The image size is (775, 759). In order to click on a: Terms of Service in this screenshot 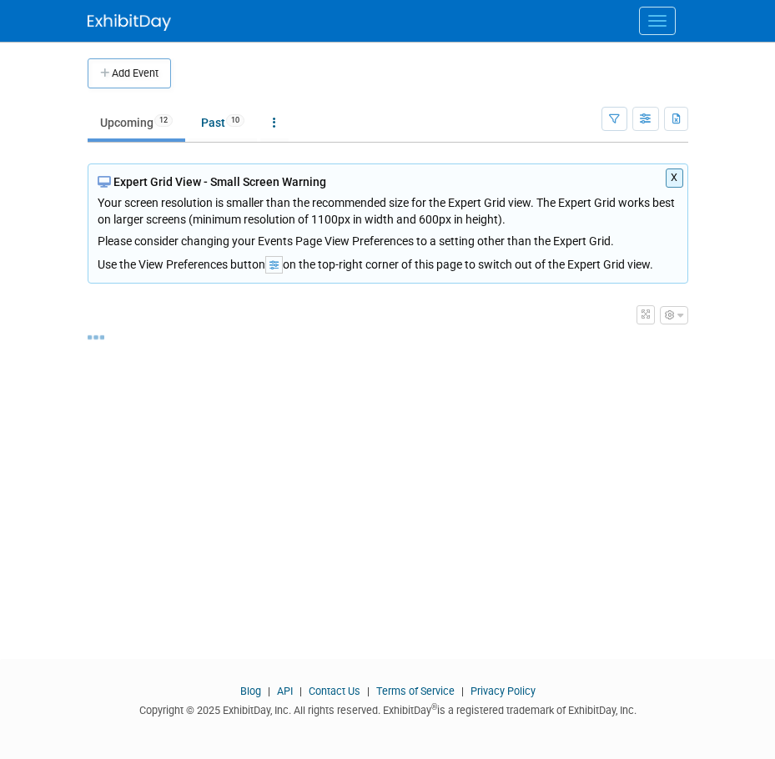, I will do `click(415, 690)`.